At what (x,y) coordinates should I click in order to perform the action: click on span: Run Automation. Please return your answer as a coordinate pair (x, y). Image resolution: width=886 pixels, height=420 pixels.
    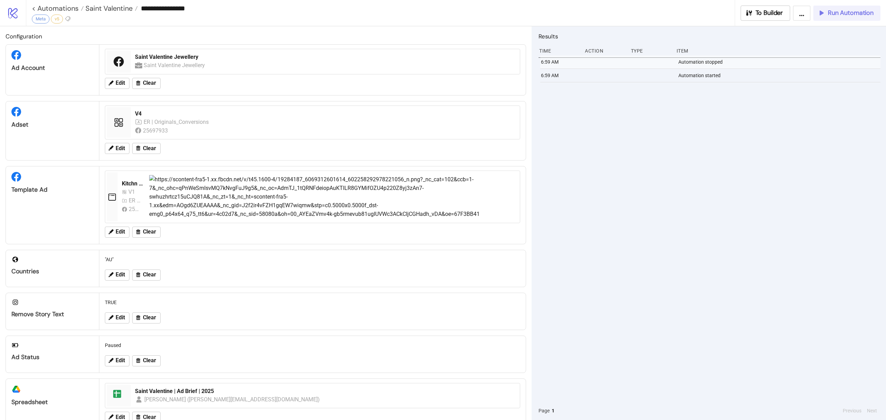
    Looking at the image, I should click on (851, 13).